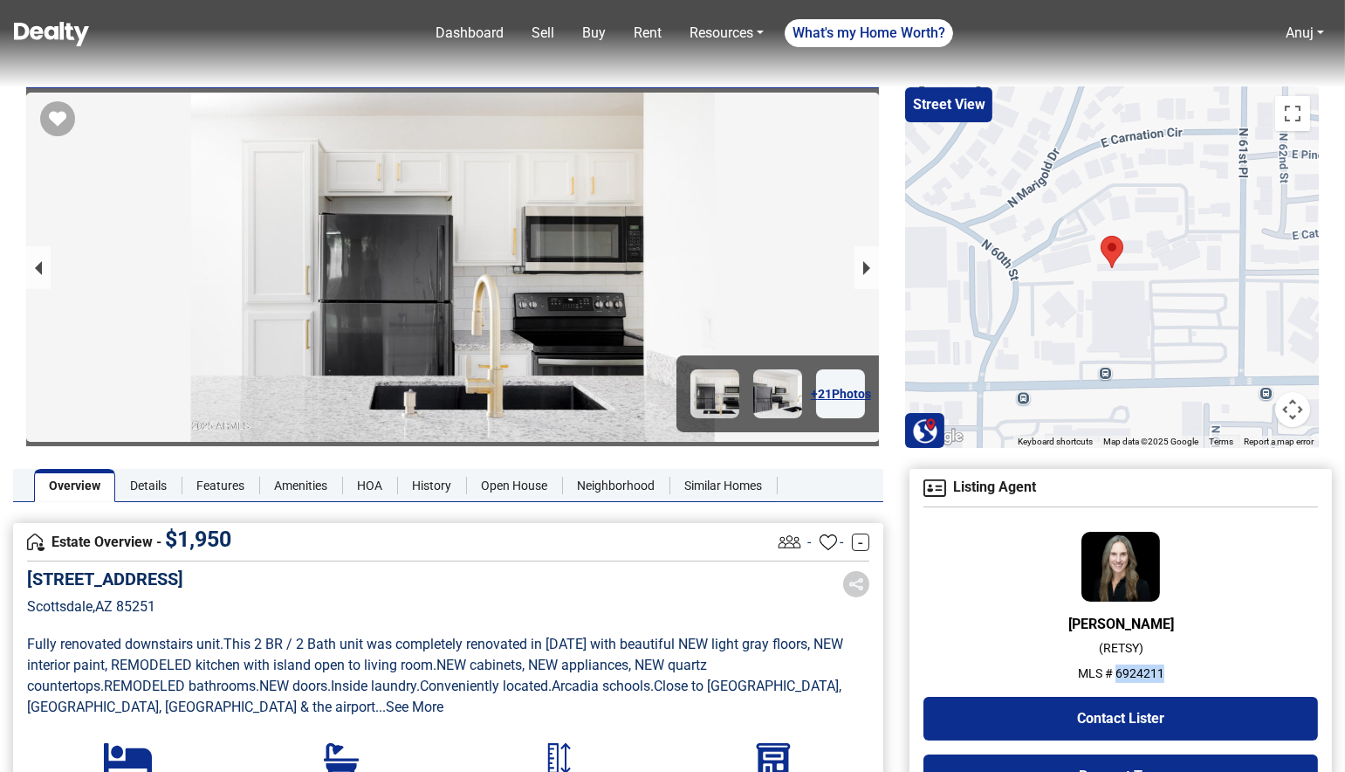 The width and height of the screenshot is (1345, 772). I want to click on a: Features, so click(220, 485).